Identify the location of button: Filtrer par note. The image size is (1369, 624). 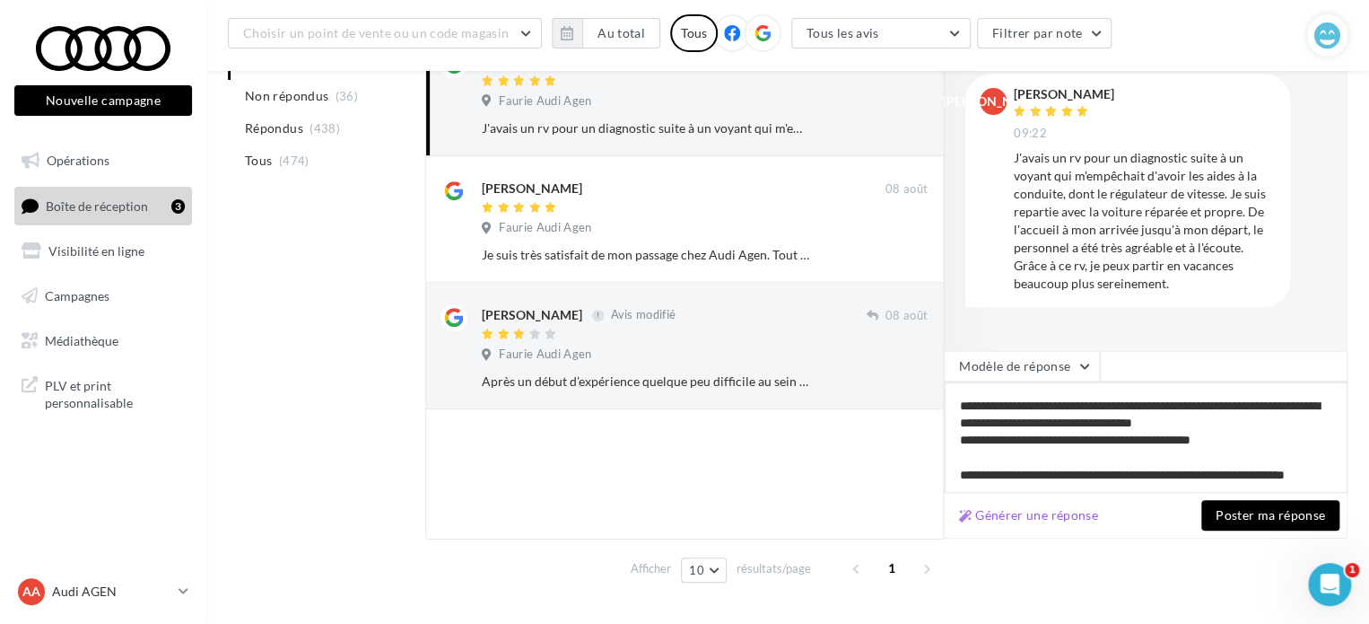
(1045, 33).